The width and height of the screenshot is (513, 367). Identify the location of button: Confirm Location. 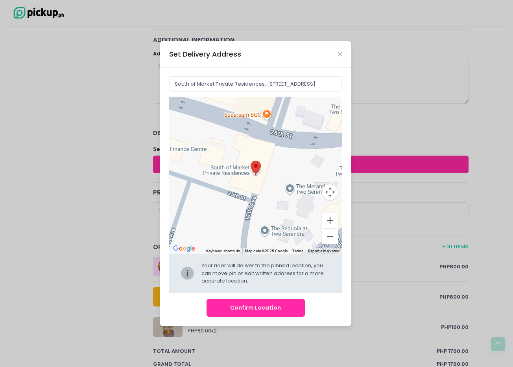
(256, 308).